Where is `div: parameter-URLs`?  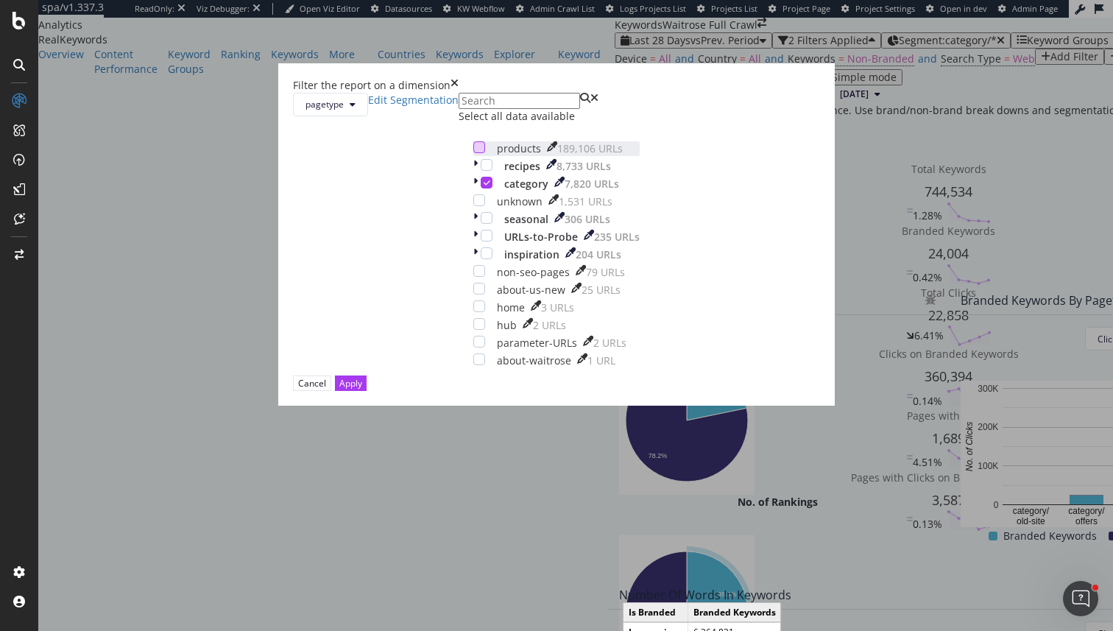 div: parameter-URLs is located at coordinates (537, 343).